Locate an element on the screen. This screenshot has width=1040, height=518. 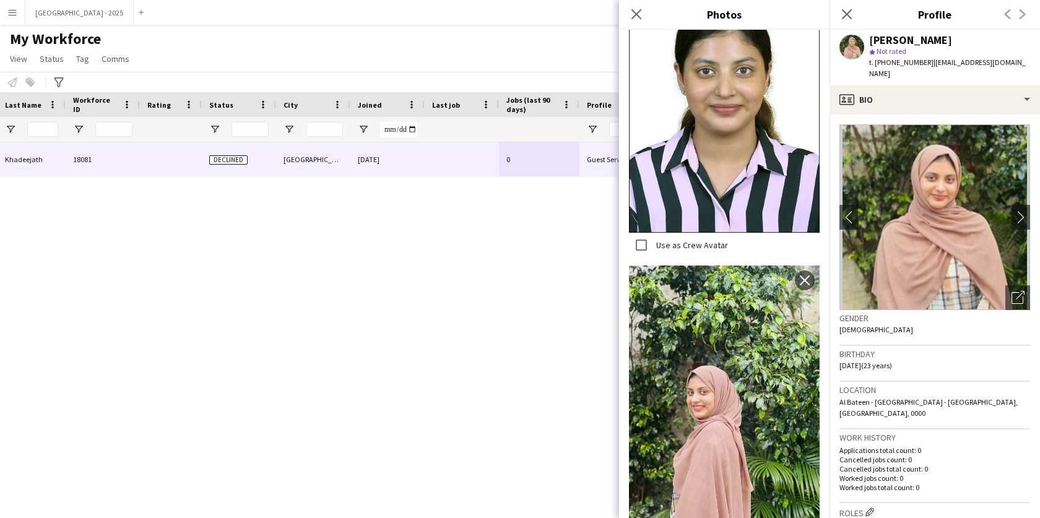
span: Last Name is located at coordinates (23, 105).